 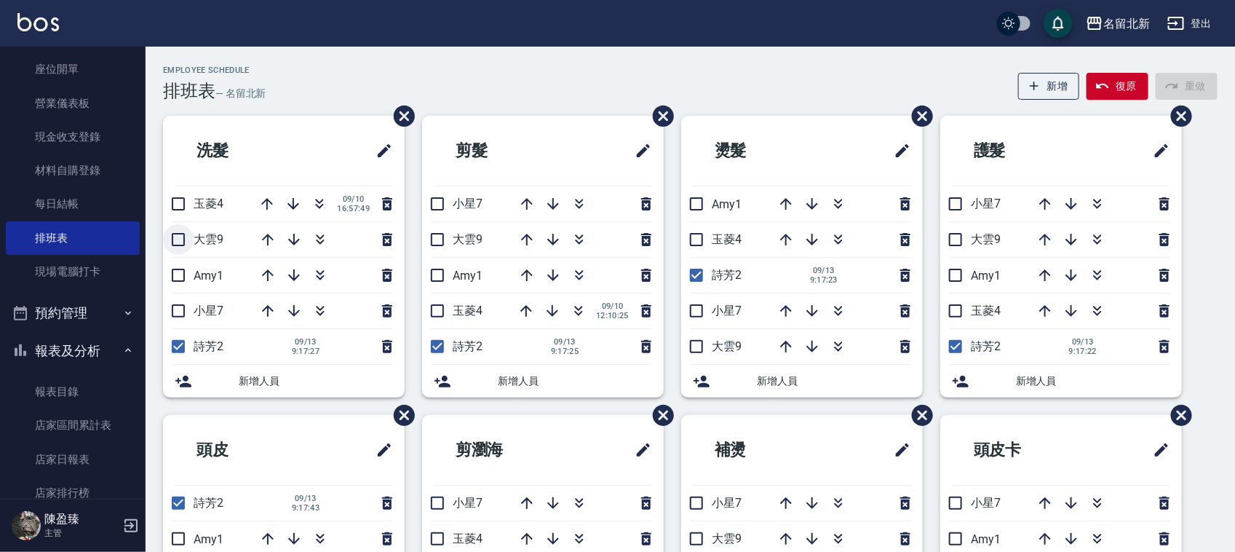 What do you see at coordinates (73, 103) in the screenshot?
I see `a: 營業儀表板` at bounding box center [73, 103].